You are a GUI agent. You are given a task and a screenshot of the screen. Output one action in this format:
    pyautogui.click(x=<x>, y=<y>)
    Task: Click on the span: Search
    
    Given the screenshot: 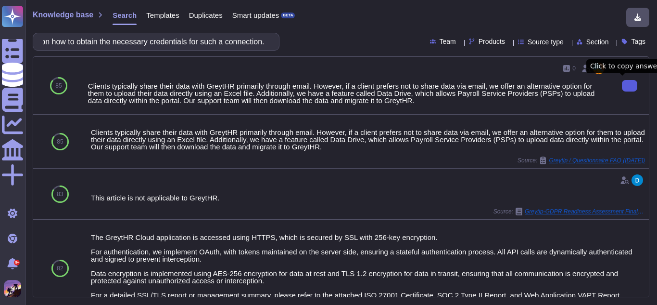 What is the action you would take?
    pyautogui.click(x=125, y=15)
    